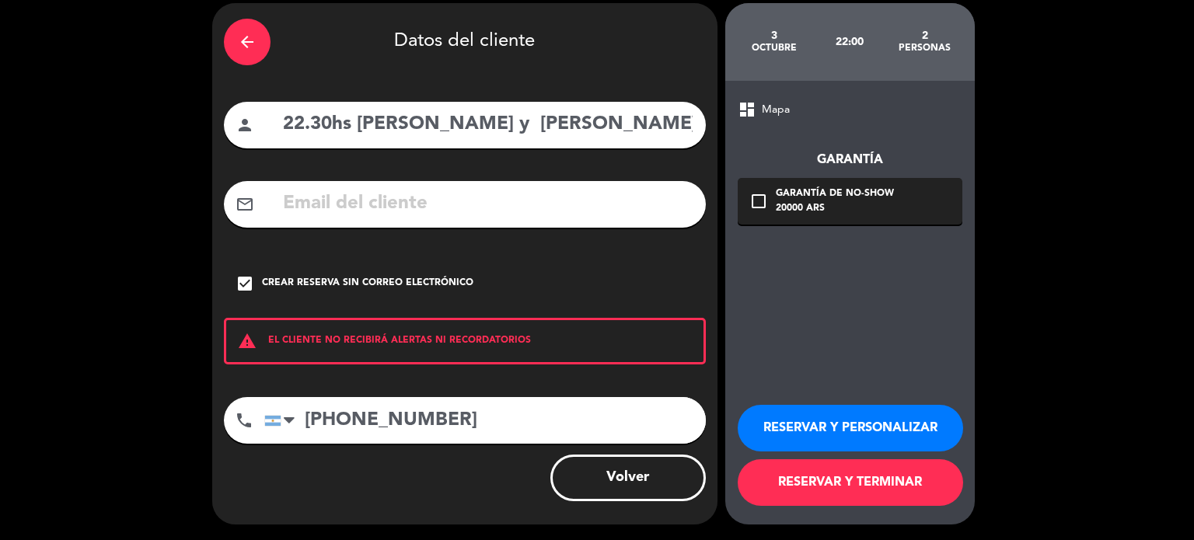 This screenshot has width=1194, height=540. Describe the element at coordinates (628, 478) in the screenshot. I see `button: Volver` at that location.